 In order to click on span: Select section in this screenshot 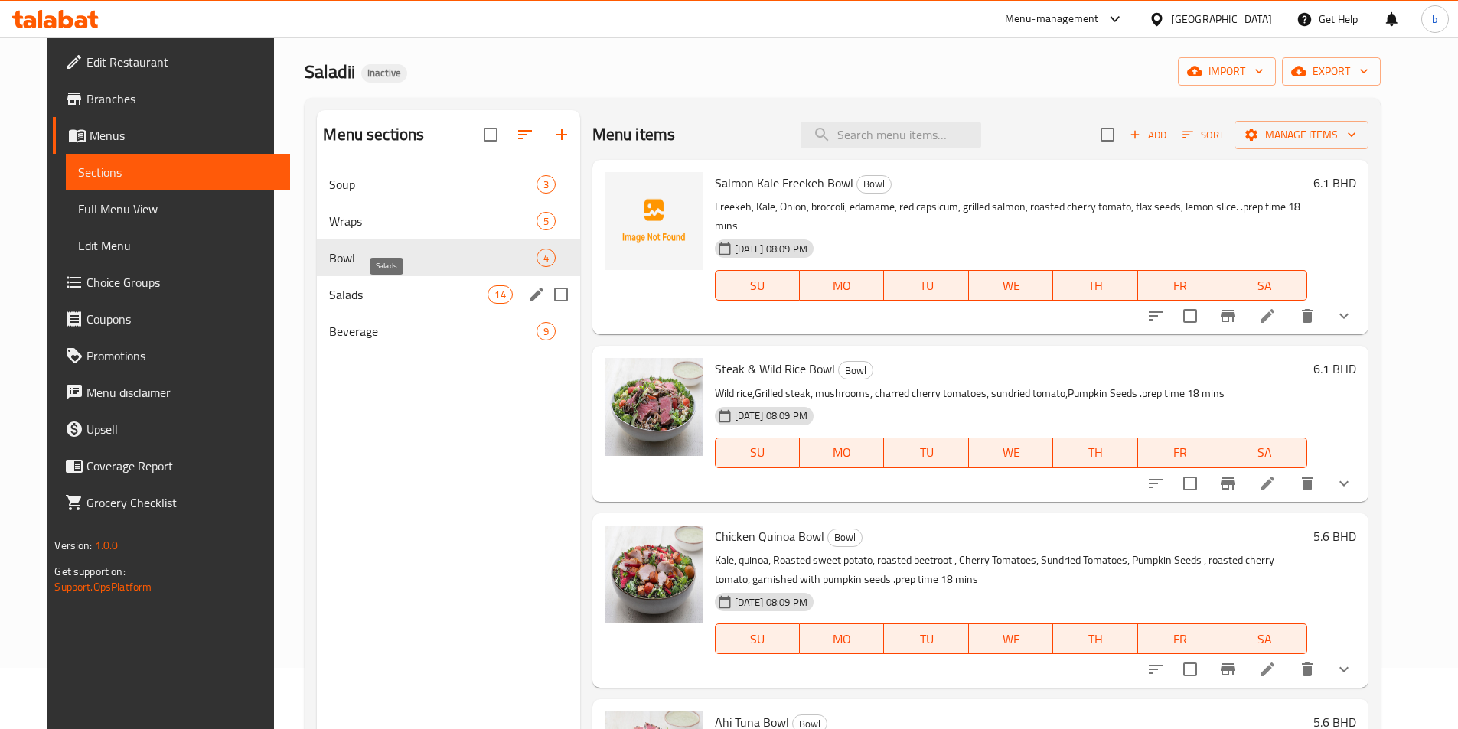, I will do `click(1107, 135)`.